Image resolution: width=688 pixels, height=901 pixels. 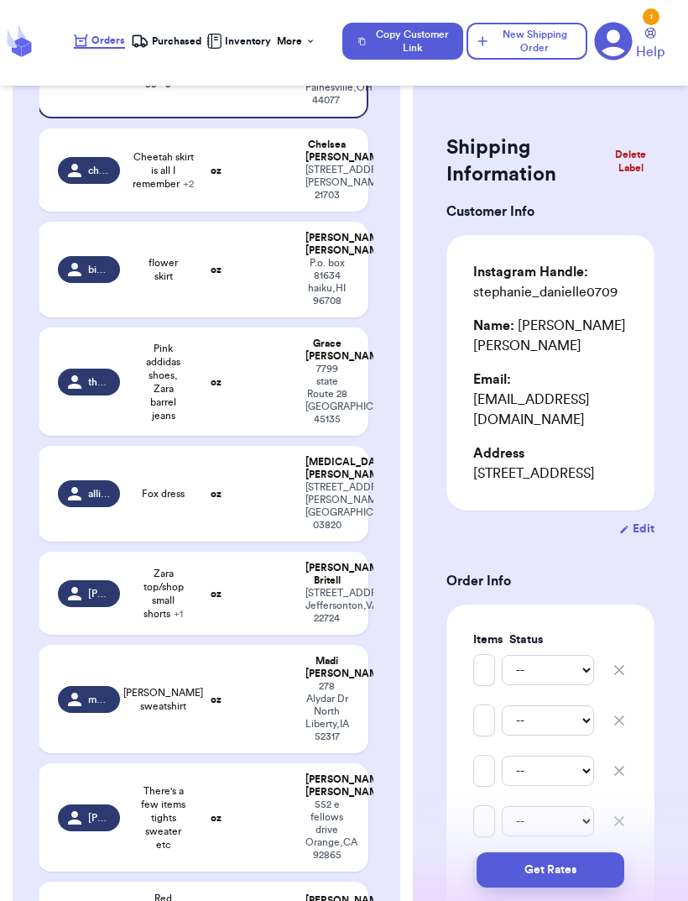 What do you see at coordinates (99, 494) in the screenshot?
I see `span: allibortz` at bounding box center [99, 494].